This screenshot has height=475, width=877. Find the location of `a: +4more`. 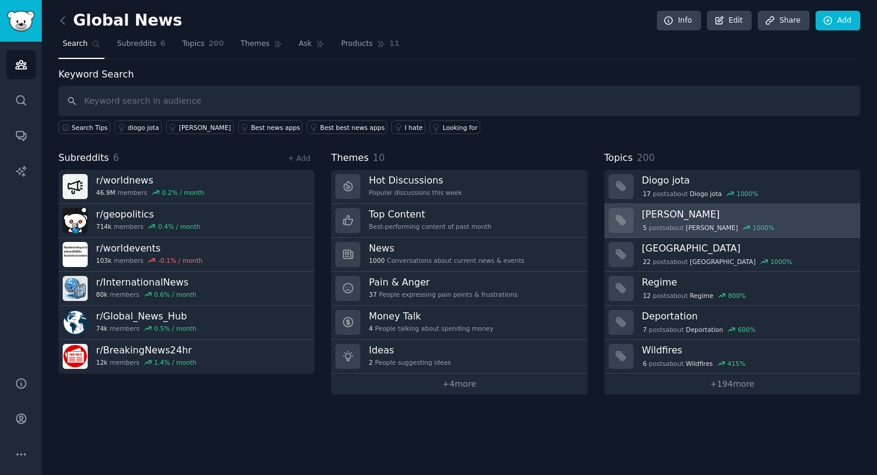

a: +4more is located at coordinates (459, 384).